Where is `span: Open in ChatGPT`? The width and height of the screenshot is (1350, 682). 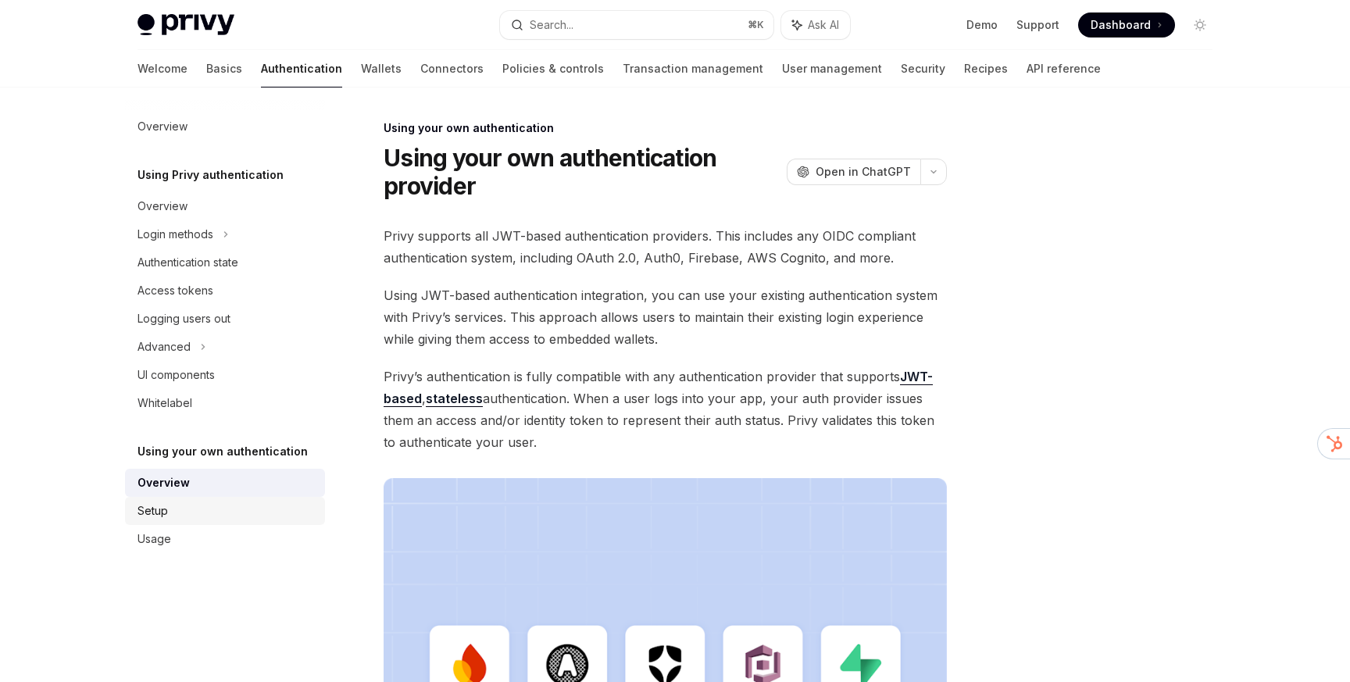 span: Open in ChatGPT is located at coordinates (863, 172).